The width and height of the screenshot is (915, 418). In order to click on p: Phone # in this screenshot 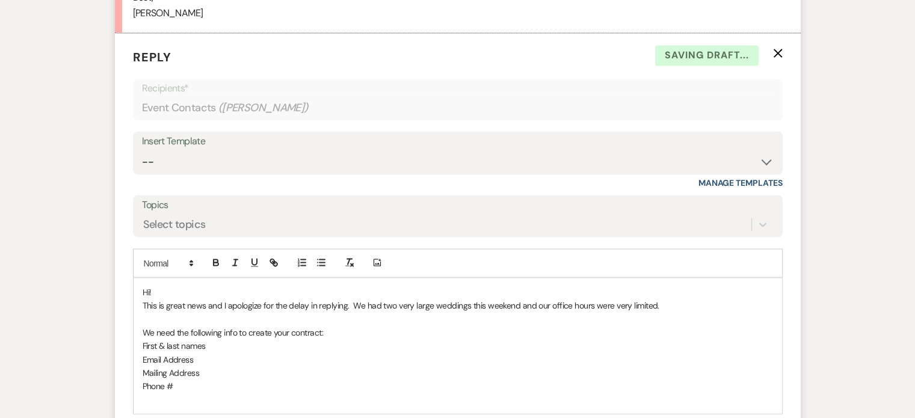, I will do `click(458, 386)`.